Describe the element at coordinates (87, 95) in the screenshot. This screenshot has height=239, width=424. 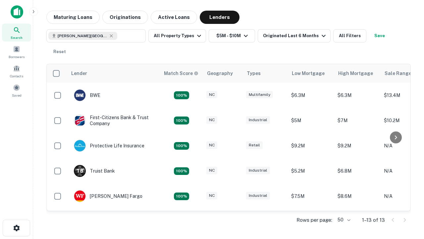
I see `div: BWE` at that location.